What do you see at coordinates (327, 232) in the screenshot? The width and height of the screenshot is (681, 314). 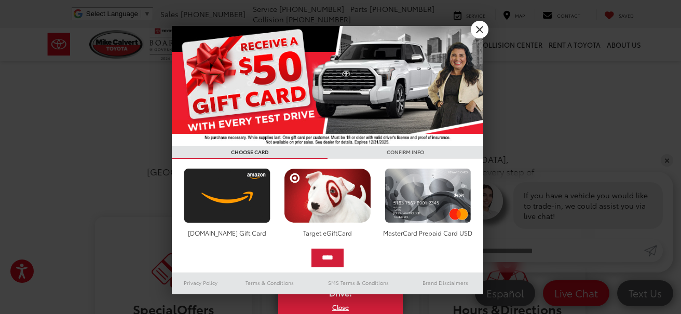 I see `div: Target eGiftCard` at bounding box center [327, 232].